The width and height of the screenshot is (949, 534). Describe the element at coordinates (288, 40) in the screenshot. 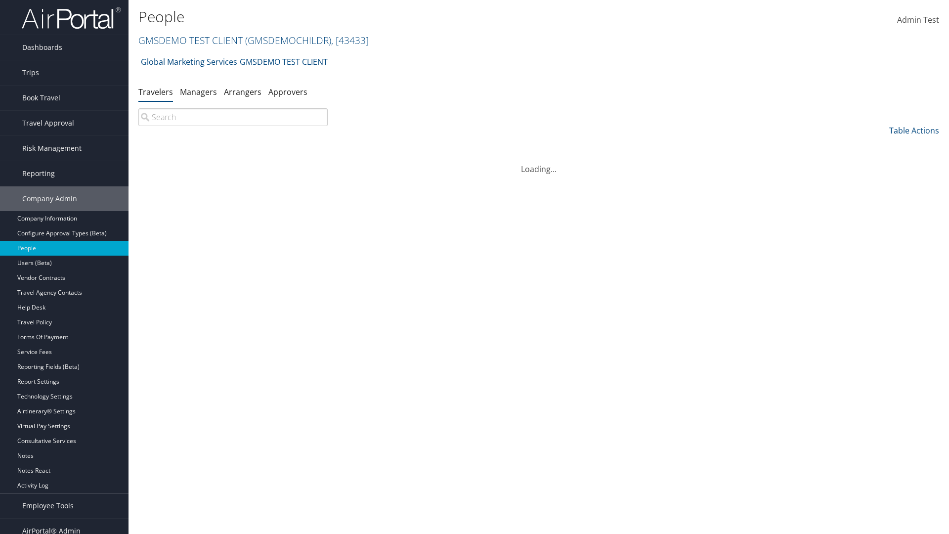

I see `span: ( GMSDEMOCHILDR )` at that location.